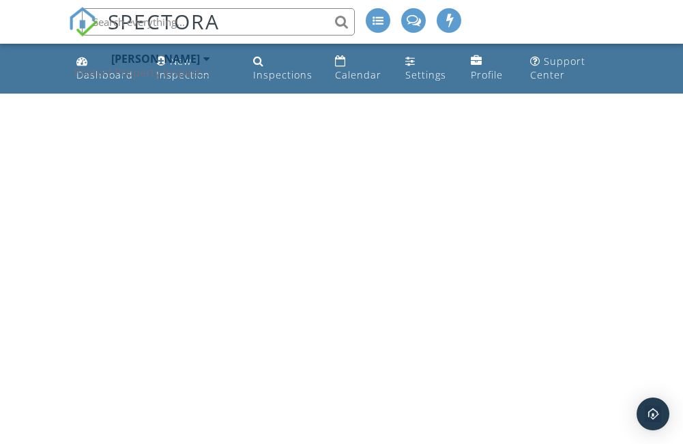 The height and width of the screenshot is (444, 683). Describe the element at coordinates (360, 68) in the screenshot. I see `a: Calendar` at that location.